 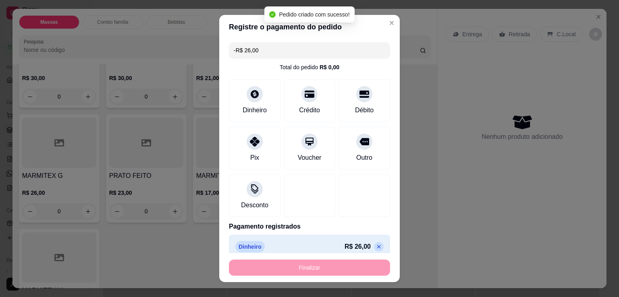 What do you see at coordinates (392, 23) in the screenshot?
I see `button: Close` at bounding box center [392, 23].